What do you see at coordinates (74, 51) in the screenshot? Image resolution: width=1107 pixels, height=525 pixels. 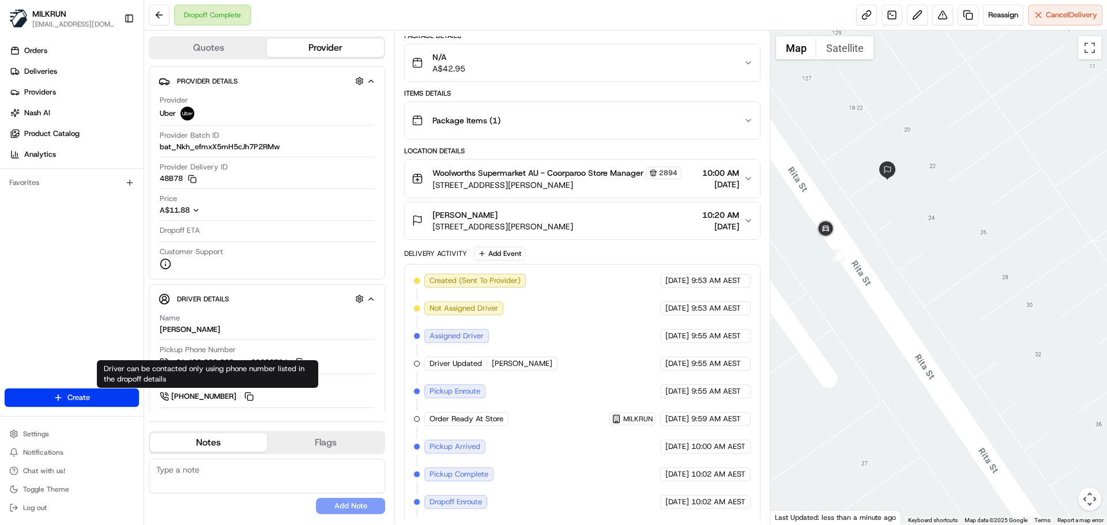 I see `a: Orders` at bounding box center [74, 51].